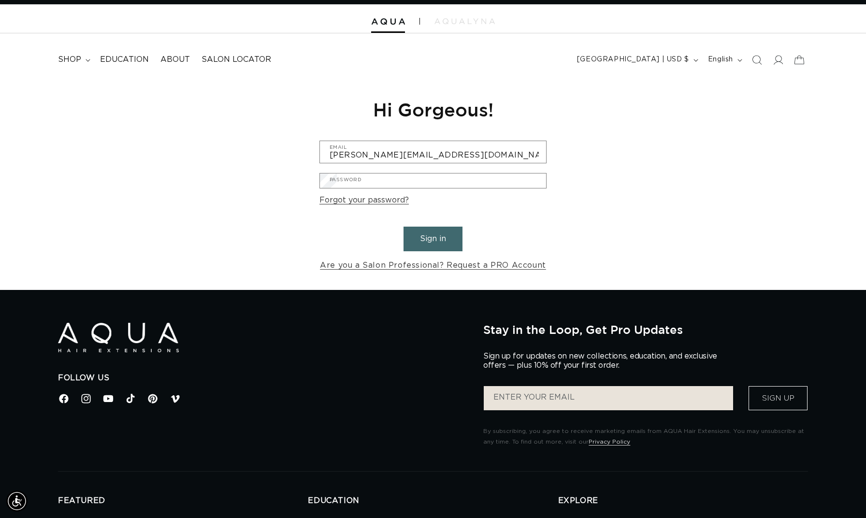 The image size is (866, 518). Describe the element at coordinates (175, 59) in the screenshot. I see `a: About` at that location.